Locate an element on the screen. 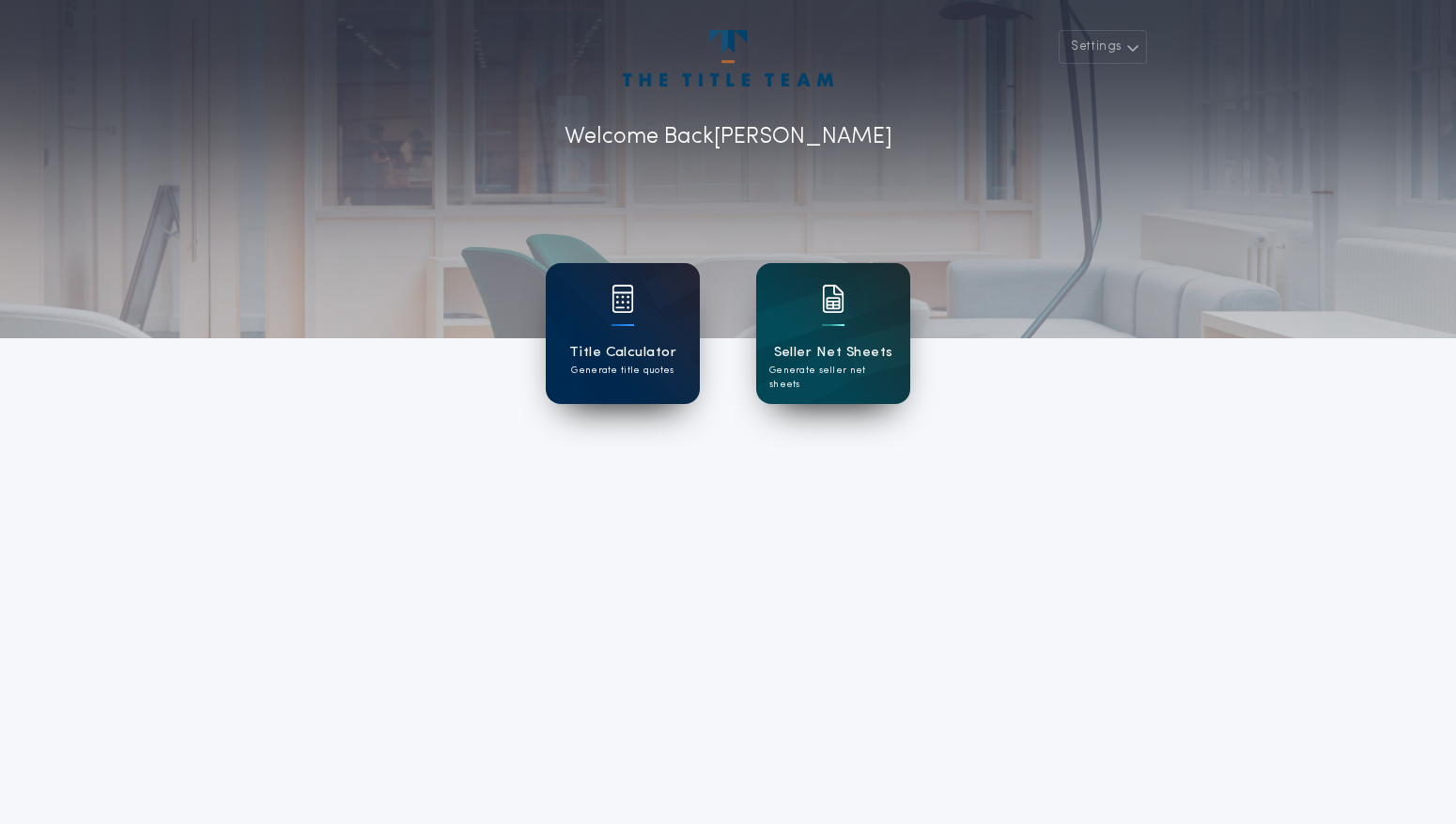 The height and width of the screenshot is (824, 1456). a: card iconSeller Net SheetsGenerate seller net sheets is located at coordinates (834, 333).